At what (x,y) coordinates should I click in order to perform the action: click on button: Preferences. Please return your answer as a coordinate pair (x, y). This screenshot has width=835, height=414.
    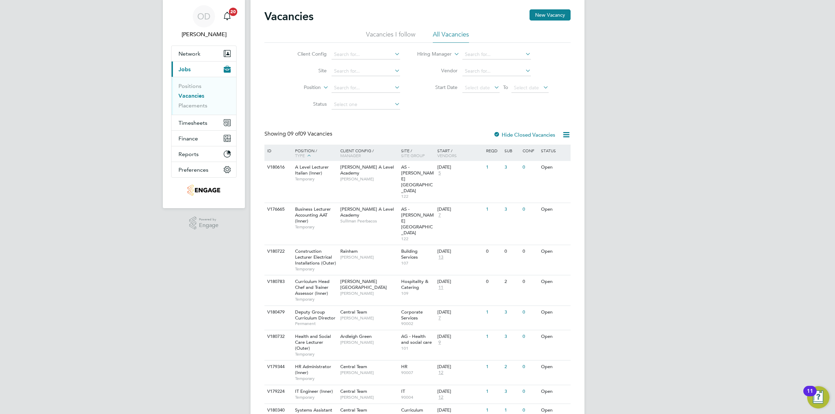
    Looking at the image, I should click on (204, 170).